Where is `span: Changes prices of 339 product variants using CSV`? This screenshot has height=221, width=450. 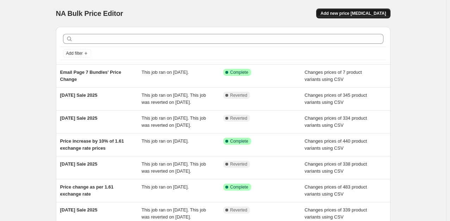 span: Changes prices of 339 product variants using CSV is located at coordinates (336, 213).